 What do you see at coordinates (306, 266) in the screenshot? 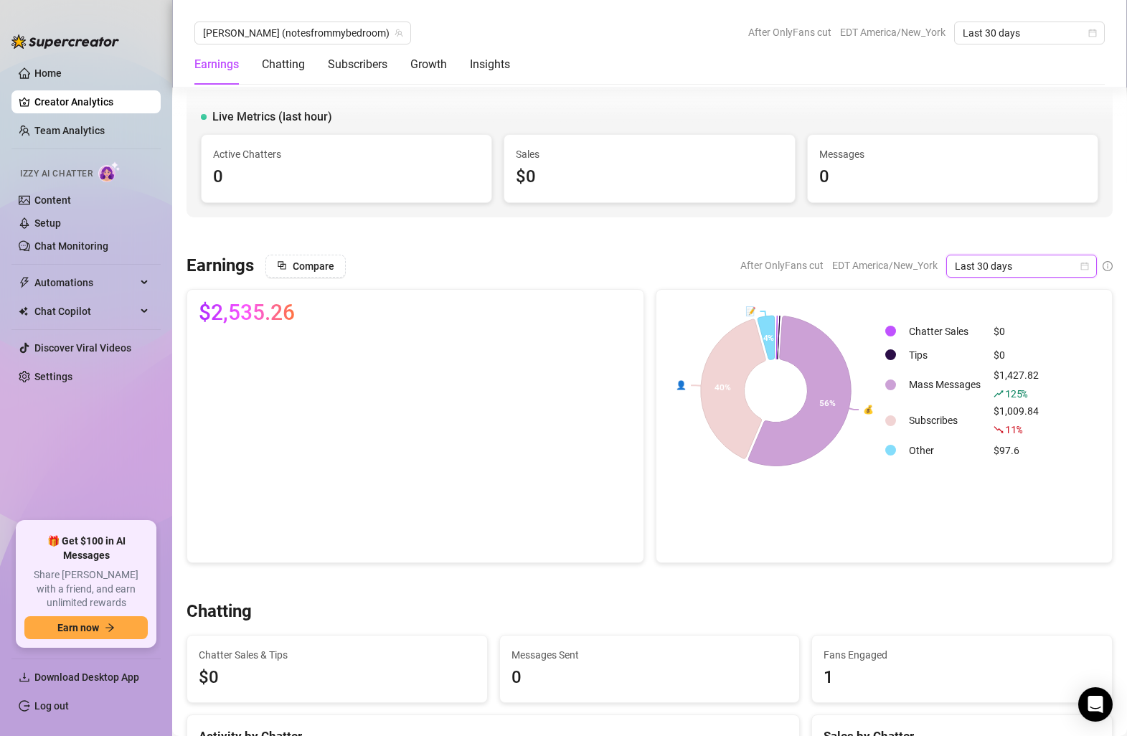
I see `button: Compare` at bounding box center [306, 266].